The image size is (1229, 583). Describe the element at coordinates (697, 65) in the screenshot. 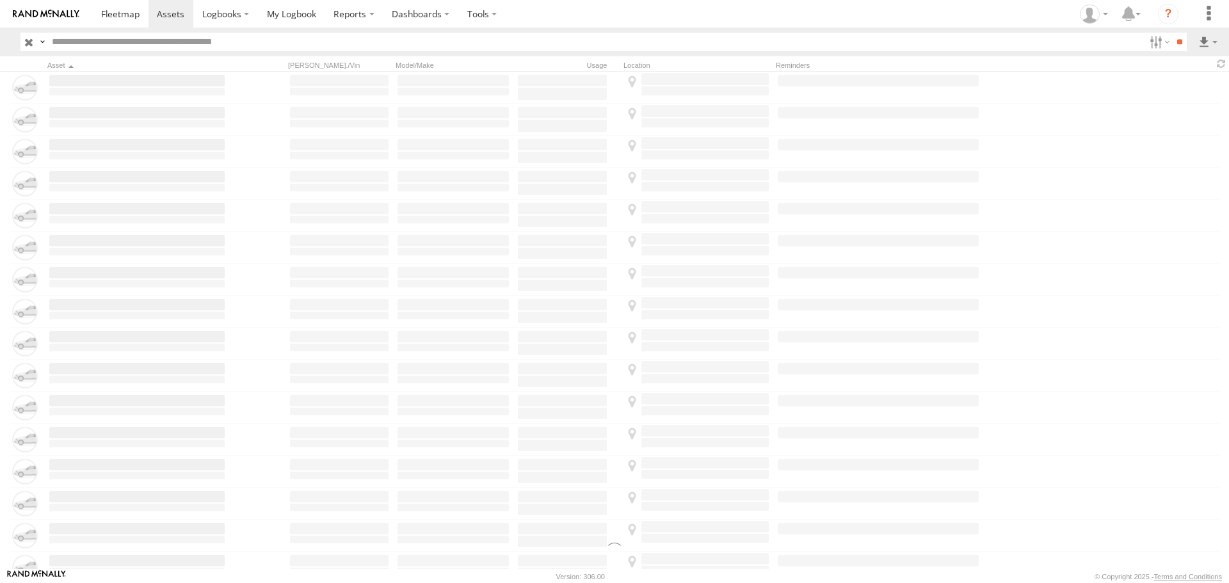

I see `div: Location` at that location.